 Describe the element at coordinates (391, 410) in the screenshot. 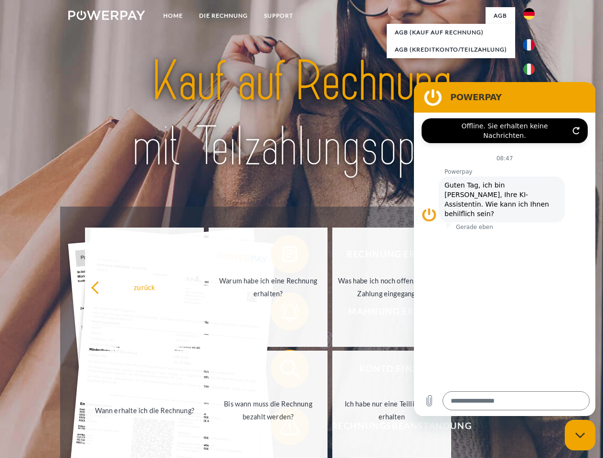

I see `div: Ich habe nur eine Teillieferung erhalten` at that location.